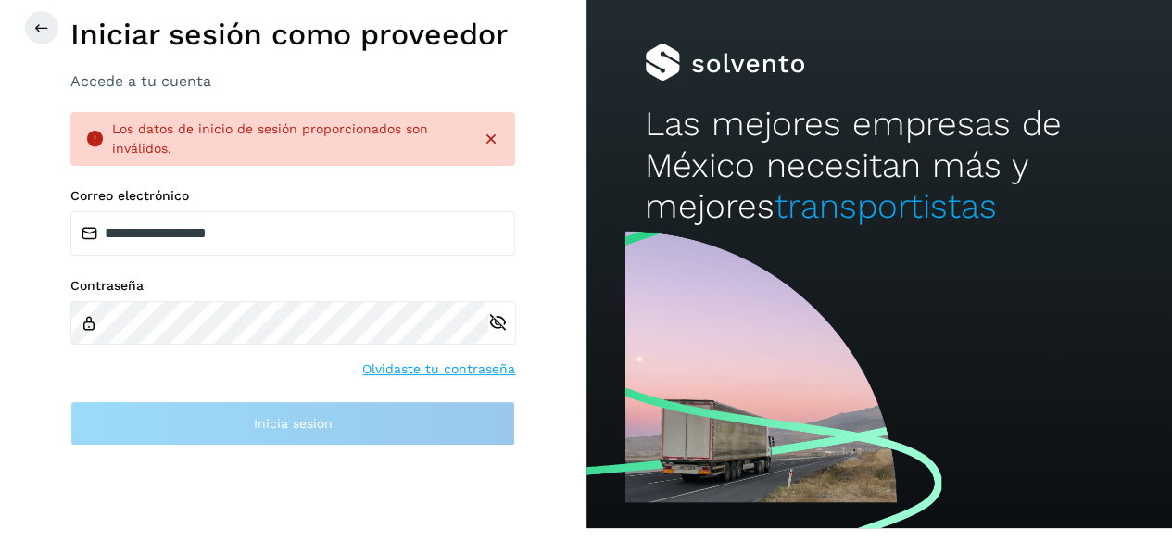 The width and height of the screenshot is (1172, 542). I want to click on a: Olvidaste tu contraseña, so click(438, 369).